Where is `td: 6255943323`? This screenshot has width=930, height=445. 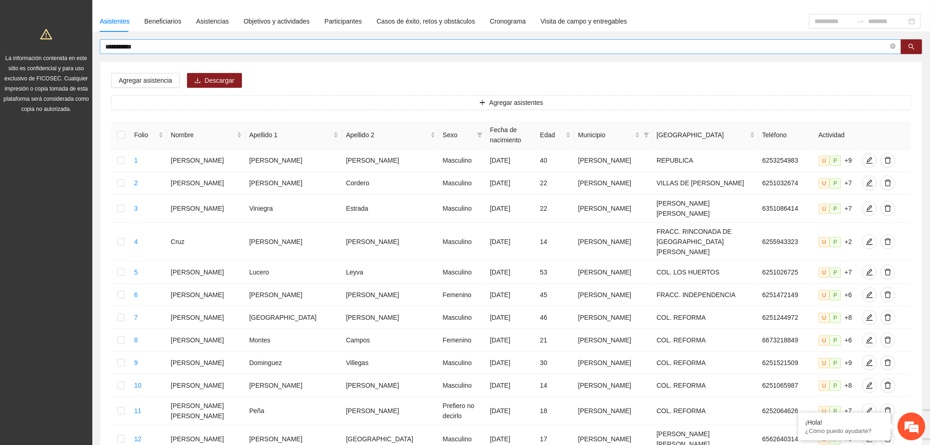 td: 6255943323 is located at coordinates (787, 242).